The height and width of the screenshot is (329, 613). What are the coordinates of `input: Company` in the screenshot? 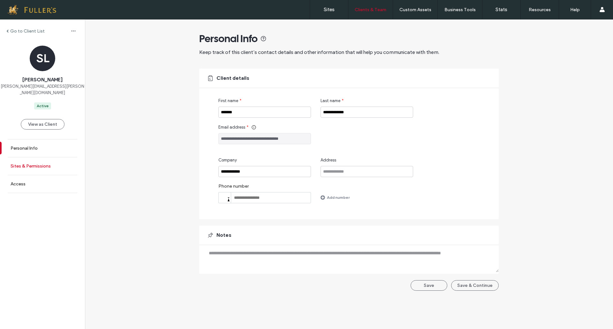 It's located at (264, 171).